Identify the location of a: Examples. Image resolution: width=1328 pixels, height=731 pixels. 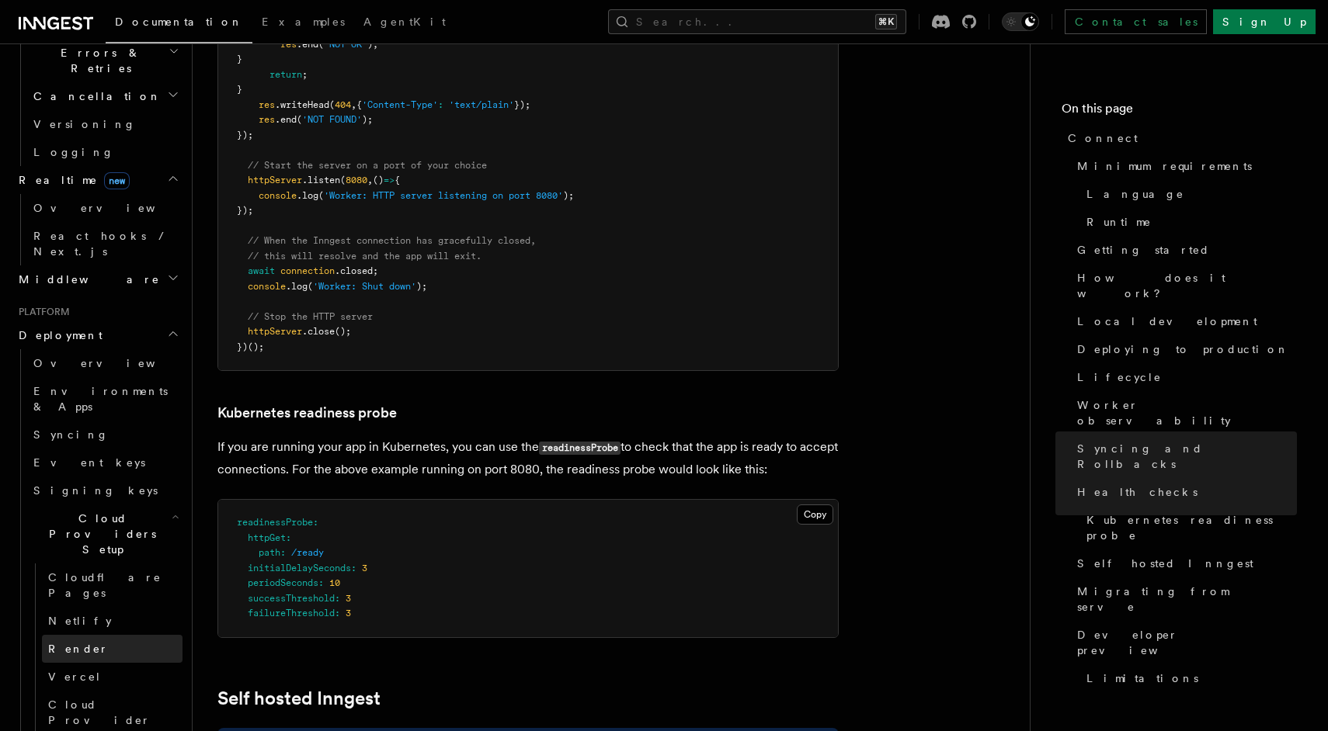
(303, 23).